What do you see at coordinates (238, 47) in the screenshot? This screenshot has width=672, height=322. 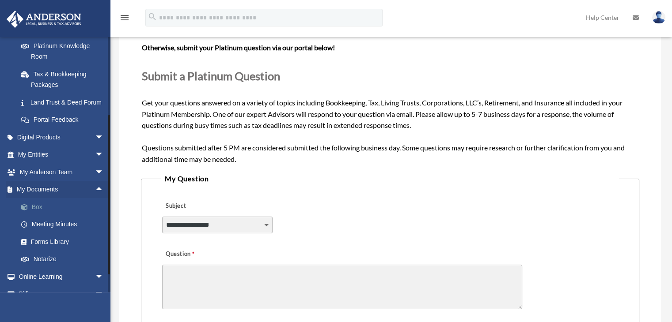 I see `b: Otherwise, submit your Platinum question via our portal below!` at bounding box center [238, 47].